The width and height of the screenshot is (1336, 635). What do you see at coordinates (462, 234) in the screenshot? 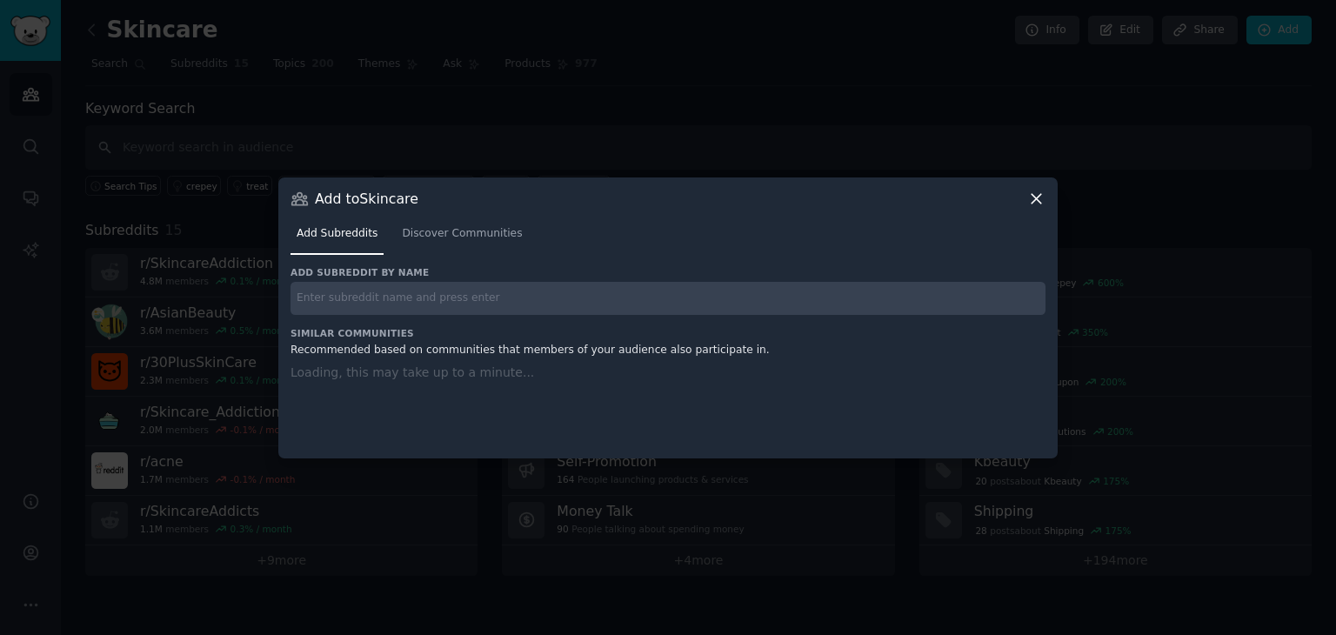
I see `span: Discover Communities` at bounding box center [462, 234].